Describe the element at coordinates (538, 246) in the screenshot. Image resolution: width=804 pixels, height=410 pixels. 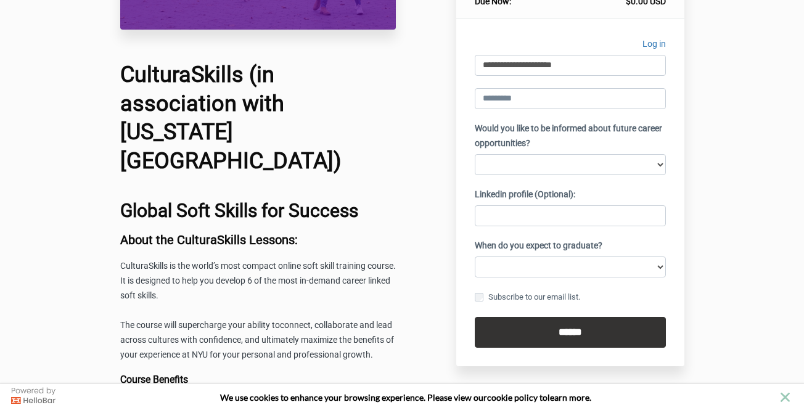
I see `label: When do you expect to graduate?` at that location.